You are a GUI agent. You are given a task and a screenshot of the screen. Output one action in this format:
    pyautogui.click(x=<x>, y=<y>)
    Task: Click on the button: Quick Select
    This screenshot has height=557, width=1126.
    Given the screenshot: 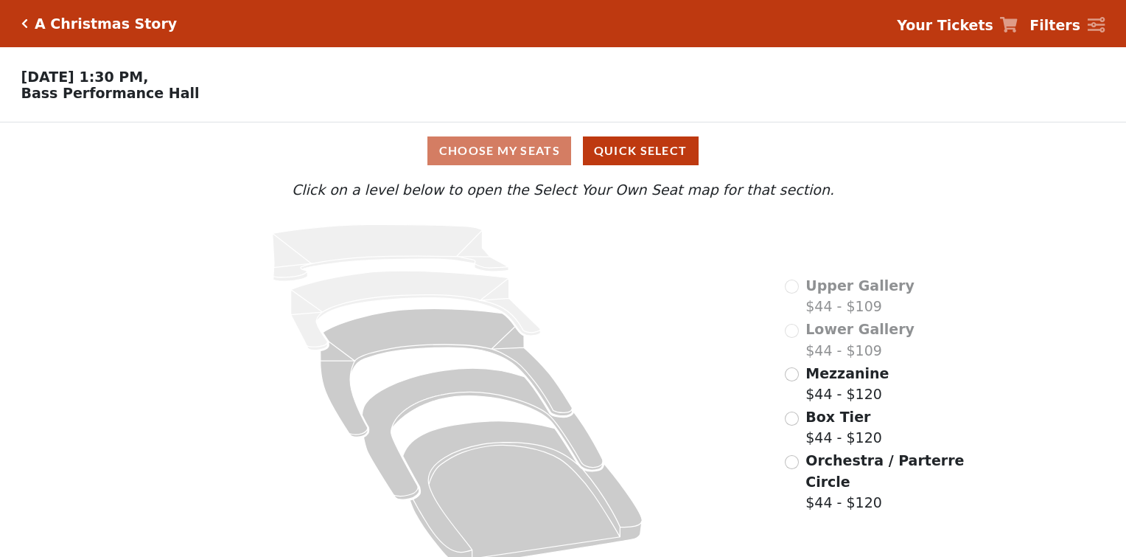 What is the action you would take?
    pyautogui.click(x=641, y=150)
    